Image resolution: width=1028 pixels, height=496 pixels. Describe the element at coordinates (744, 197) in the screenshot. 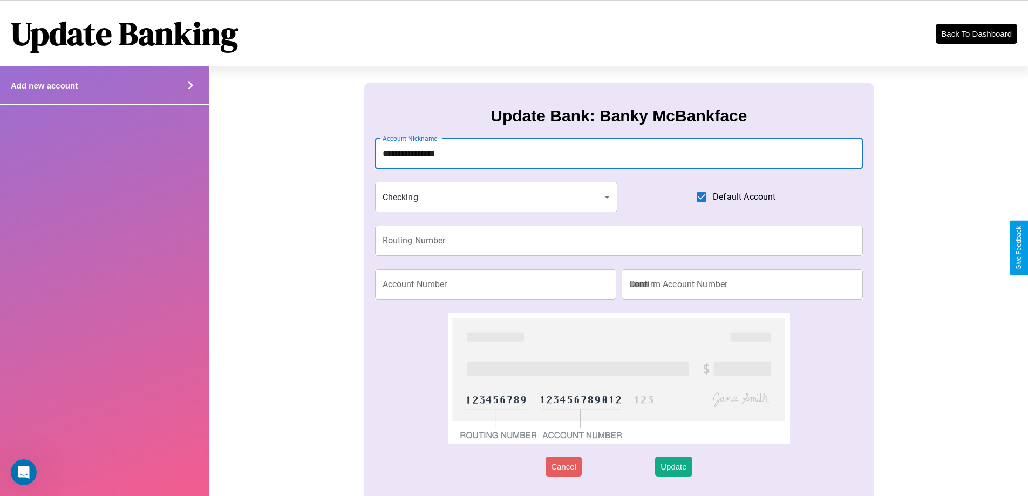

I see `span: Default Account` at that location.